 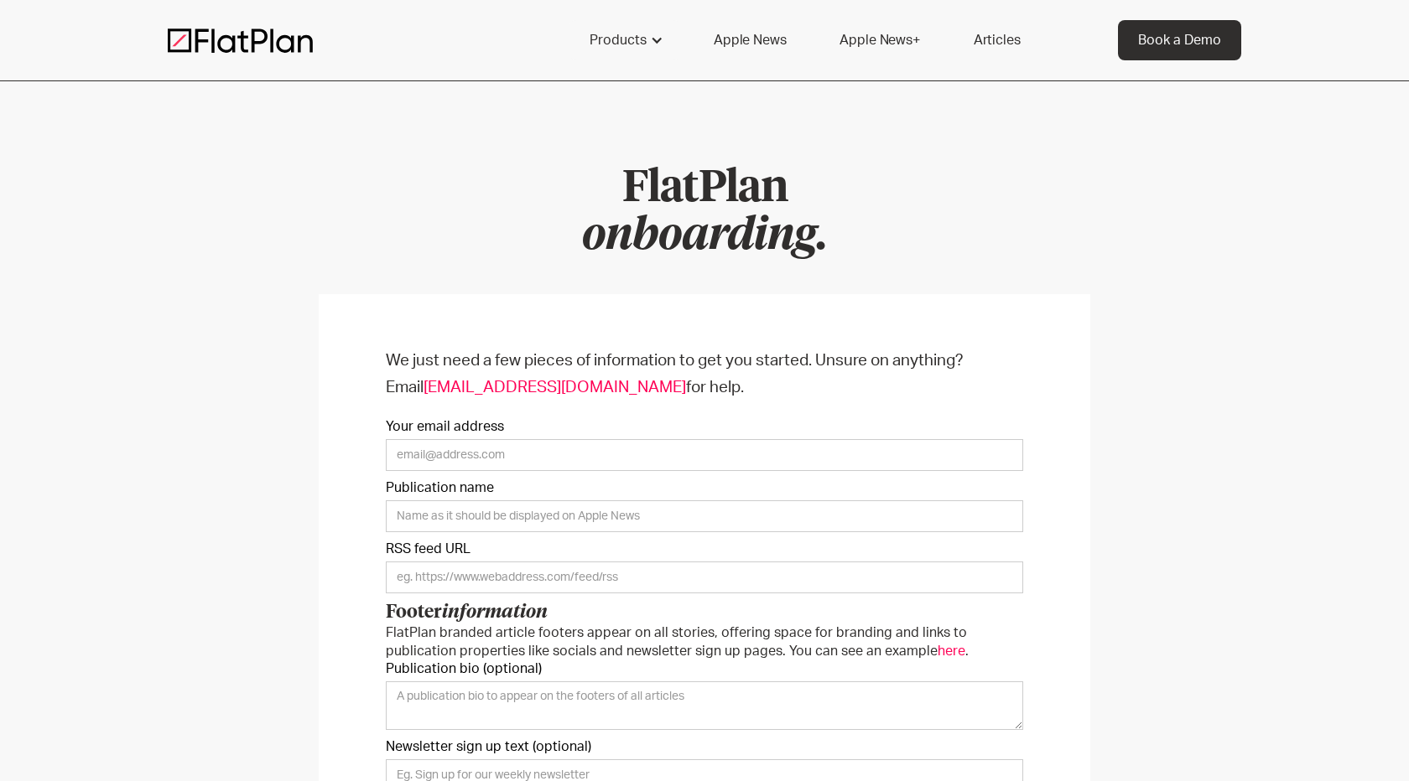 What do you see at coordinates (704, 747) in the screenshot?
I see `label: Newsletter sign up text (optional)` at bounding box center [704, 747].